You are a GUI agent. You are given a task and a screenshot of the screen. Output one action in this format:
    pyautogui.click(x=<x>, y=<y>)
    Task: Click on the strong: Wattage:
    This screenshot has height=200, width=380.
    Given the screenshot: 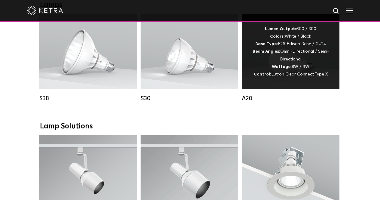 What is the action you would take?
    pyautogui.click(x=282, y=67)
    